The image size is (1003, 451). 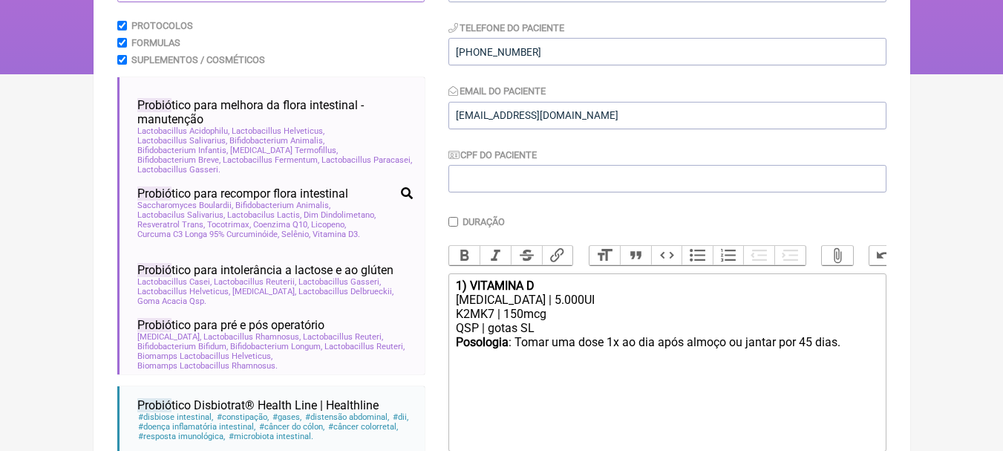 I want to click on span: Bifidobacterium Longum, so click(x=276, y=346).